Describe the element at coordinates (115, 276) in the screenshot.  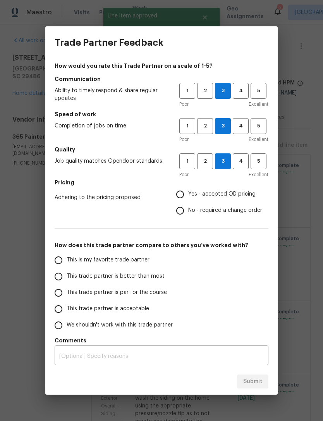
I see `span: This trade partner is better than most` at that location.